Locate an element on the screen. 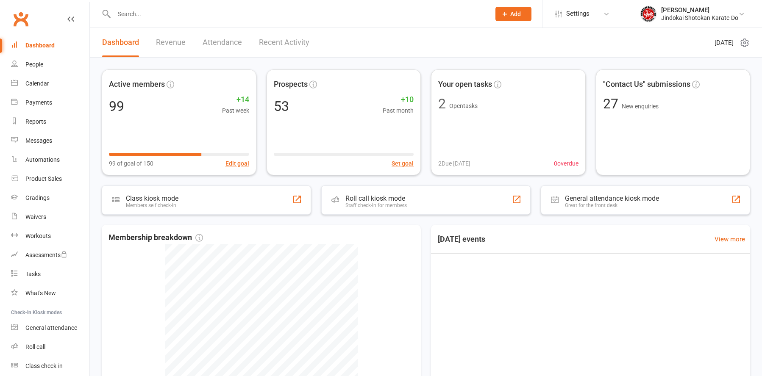  div: Class check-in is located at coordinates (44, 366).